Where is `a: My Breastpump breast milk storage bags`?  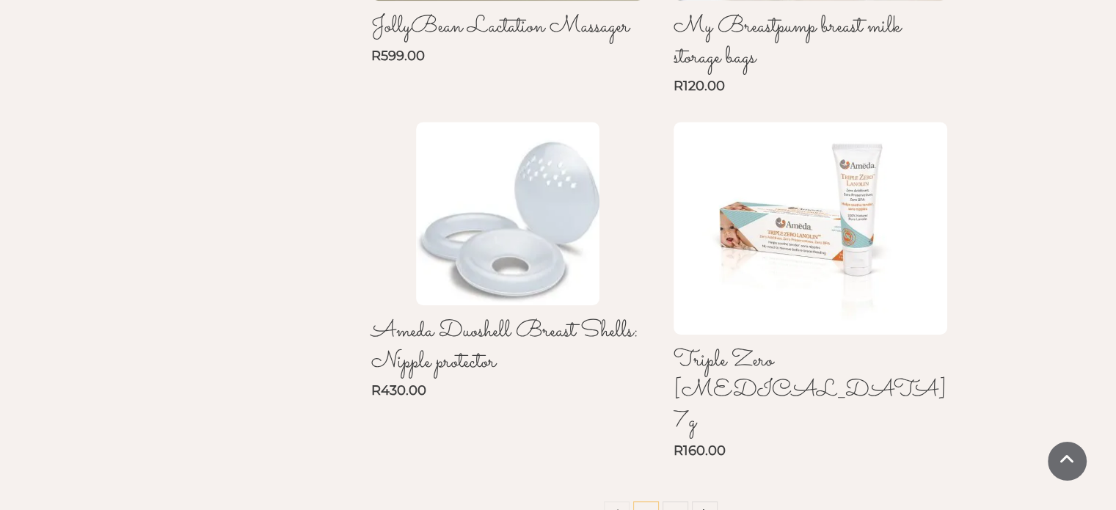 a: My Breastpump breast milk storage bags is located at coordinates (787, 42).